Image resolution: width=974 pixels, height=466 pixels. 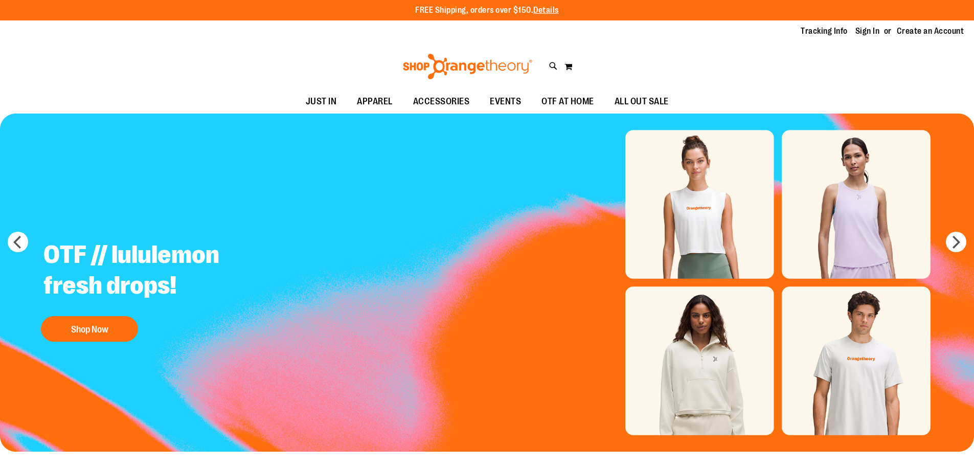 I want to click on a: Sign In, so click(x=867, y=31).